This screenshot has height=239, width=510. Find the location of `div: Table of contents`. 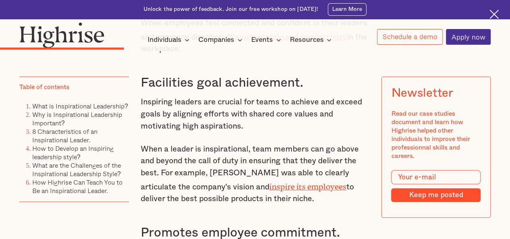

div: Table of contents is located at coordinates (44, 87).